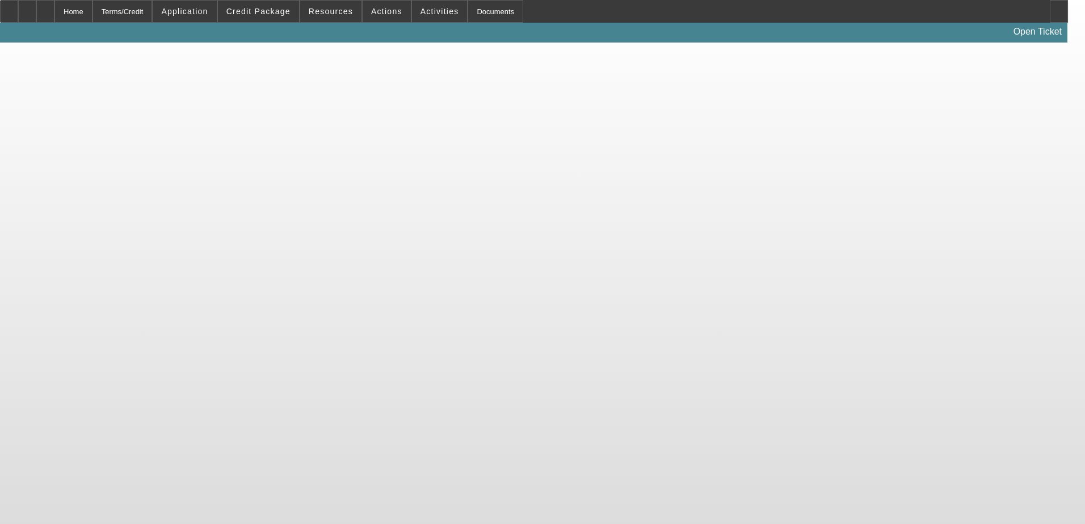 This screenshot has height=524, width=1085. Describe the element at coordinates (184, 11) in the screenshot. I see `span: Application` at that location.